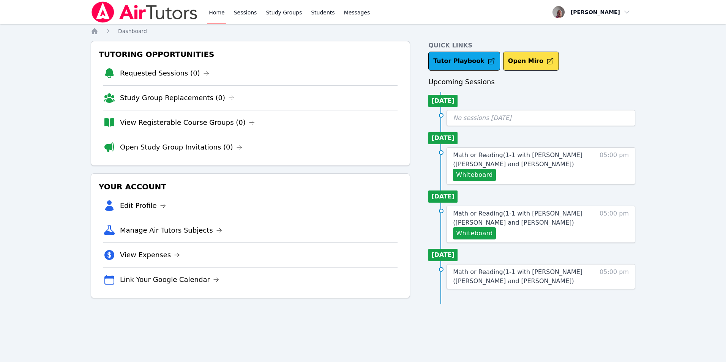  I want to click on a: Tutor Playbook, so click(464, 61).